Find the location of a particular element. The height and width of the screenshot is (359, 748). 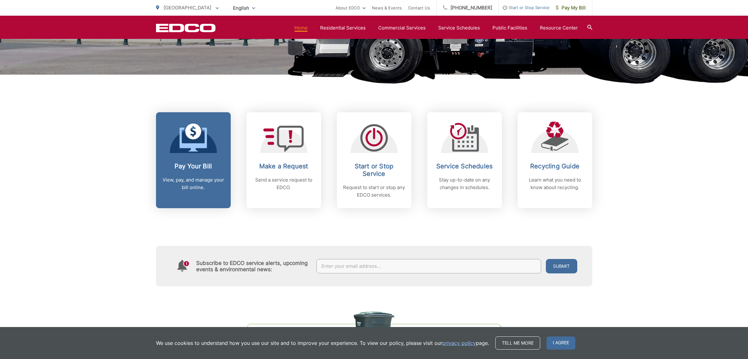

h2: Start or Stop Service is located at coordinates (374, 170).